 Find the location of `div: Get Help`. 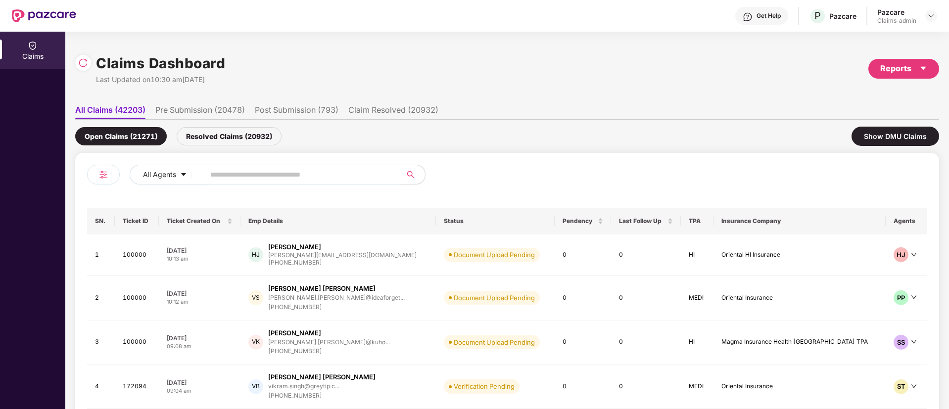

div: Get Help is located at coordinates (768, 16).